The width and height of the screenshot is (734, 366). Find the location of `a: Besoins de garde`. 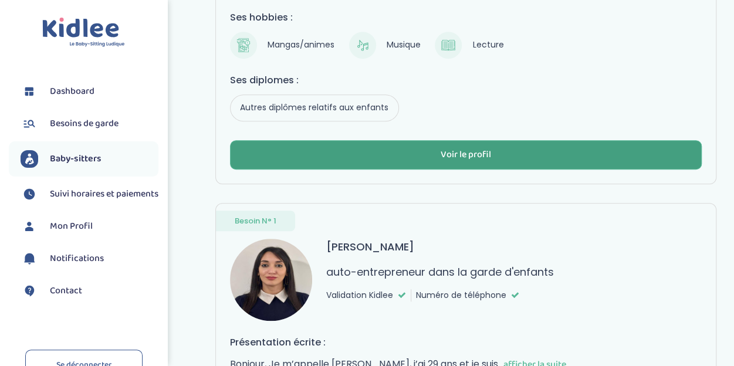

a: Besoins de garde is located at coordinates (89, 124).